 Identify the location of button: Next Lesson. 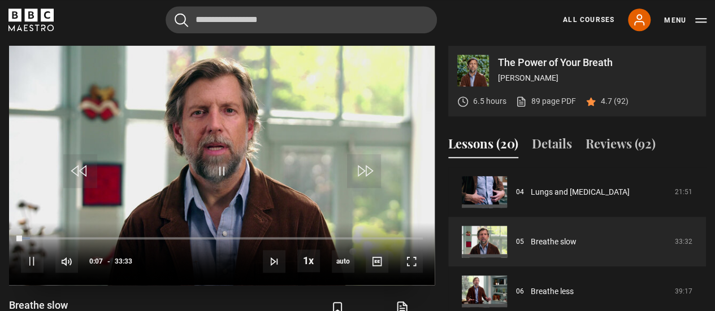
(274, 262).